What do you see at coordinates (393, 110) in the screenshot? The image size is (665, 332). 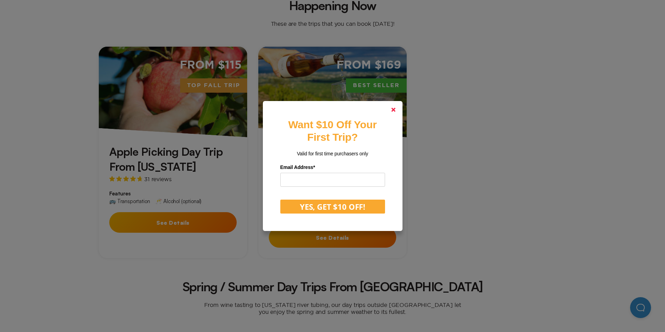 I see `a: Close` at bounding box center [393, 110].